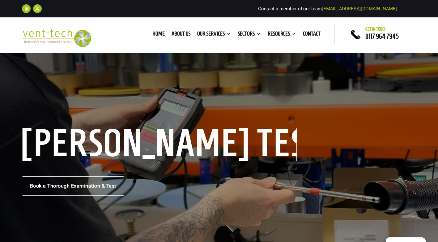 This screenshot has height=242, width=438. I want to click on span: 0117 964 7945, so click(382, 36).